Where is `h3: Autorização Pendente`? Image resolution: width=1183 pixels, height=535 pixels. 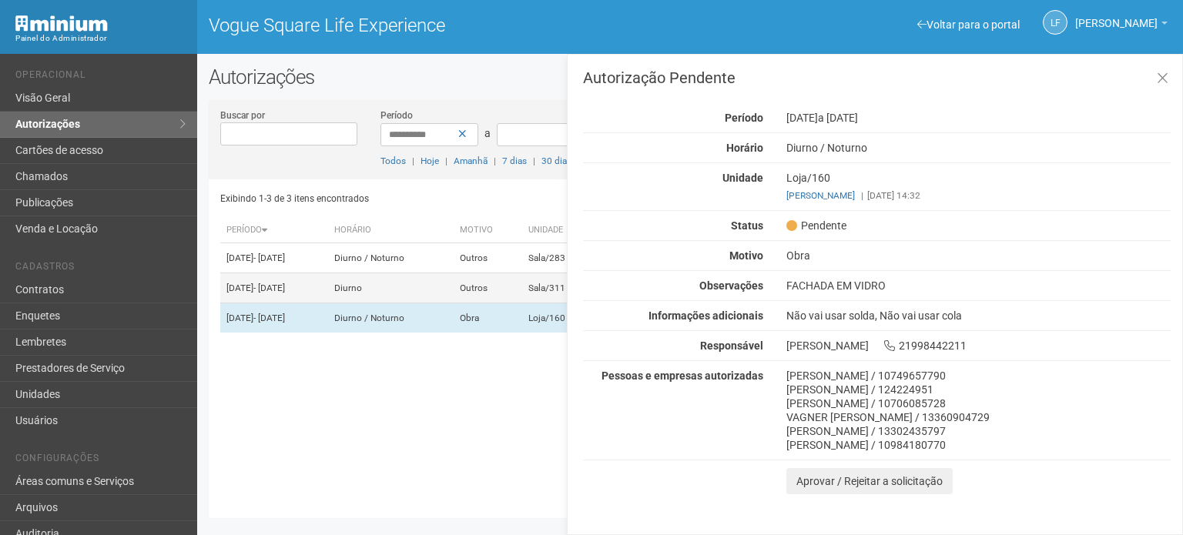 h3: Autorização Pendente is located at coordinates (876, 78).